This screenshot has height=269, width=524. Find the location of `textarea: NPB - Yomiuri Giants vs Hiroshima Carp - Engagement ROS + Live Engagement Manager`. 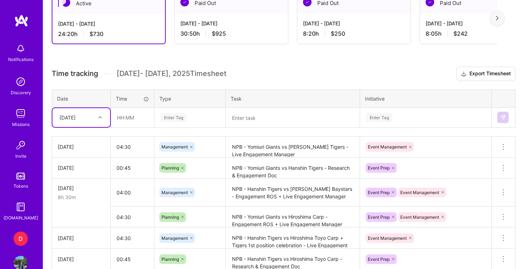

textarea: NPB - Yomiuri Giants vs Hiroshima Carp - Engagement ROS + Live Engagement Manager is located at coordinates (293, 217).